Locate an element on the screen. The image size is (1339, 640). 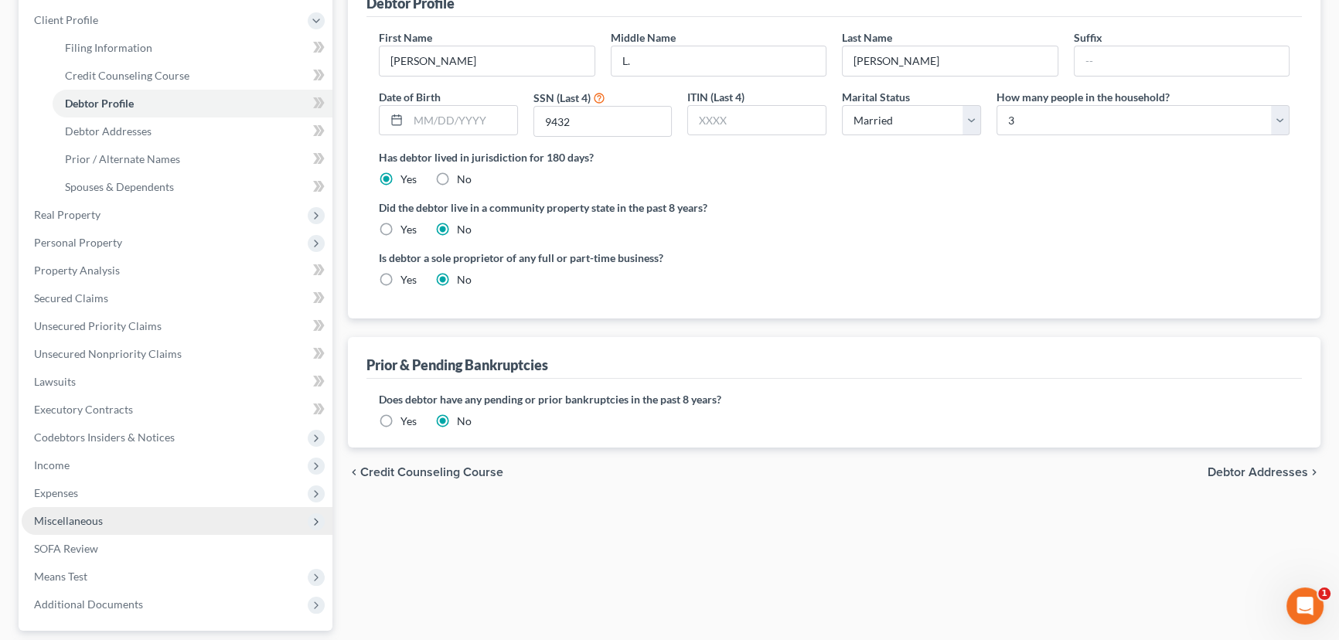
span: Secured Claims is located at coordinates (71, 298).